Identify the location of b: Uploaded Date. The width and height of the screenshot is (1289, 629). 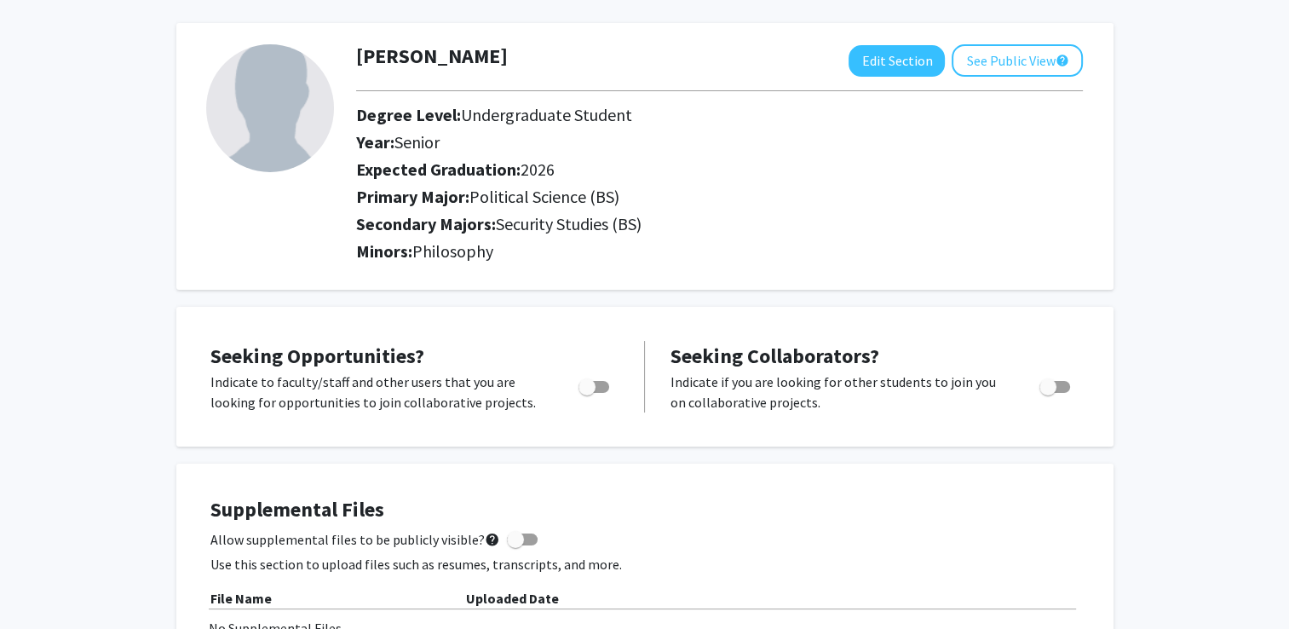
(512, 598).